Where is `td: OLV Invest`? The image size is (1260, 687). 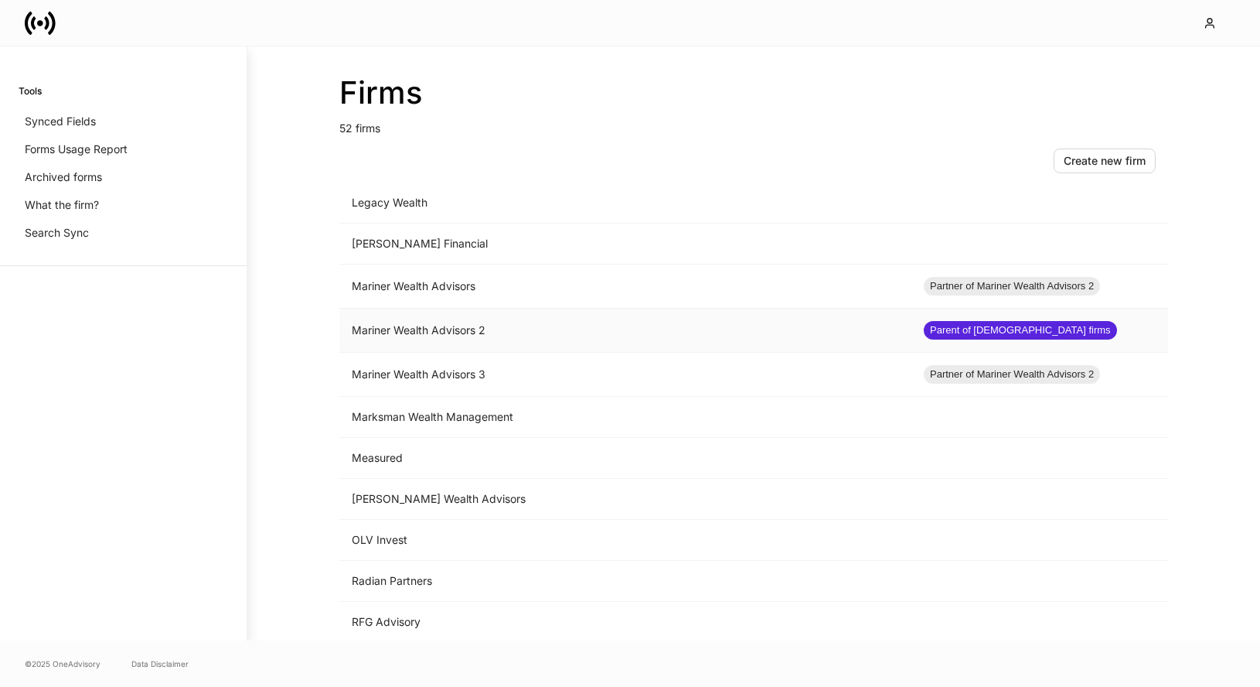
td: OLV Invest is located at coordinates (625, 540).